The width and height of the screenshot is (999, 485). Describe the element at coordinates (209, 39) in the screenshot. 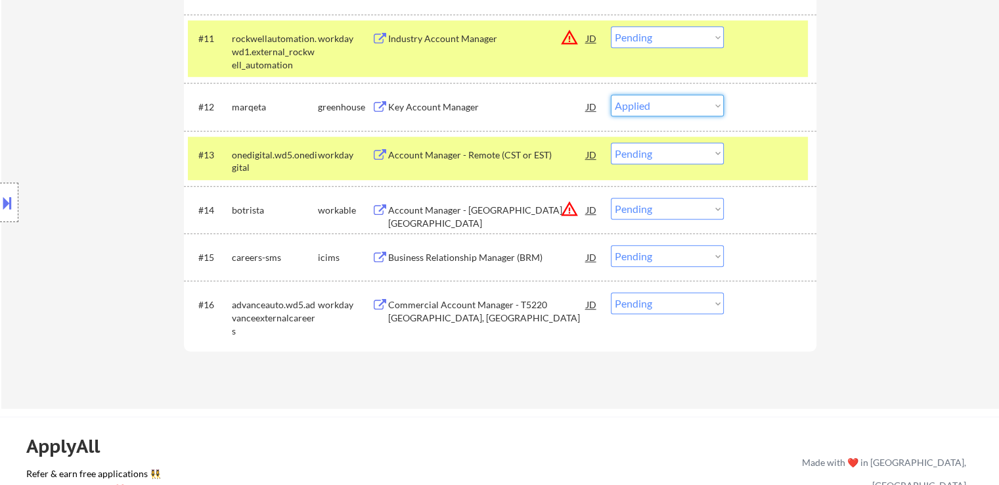

I see `div: #11` at that location.